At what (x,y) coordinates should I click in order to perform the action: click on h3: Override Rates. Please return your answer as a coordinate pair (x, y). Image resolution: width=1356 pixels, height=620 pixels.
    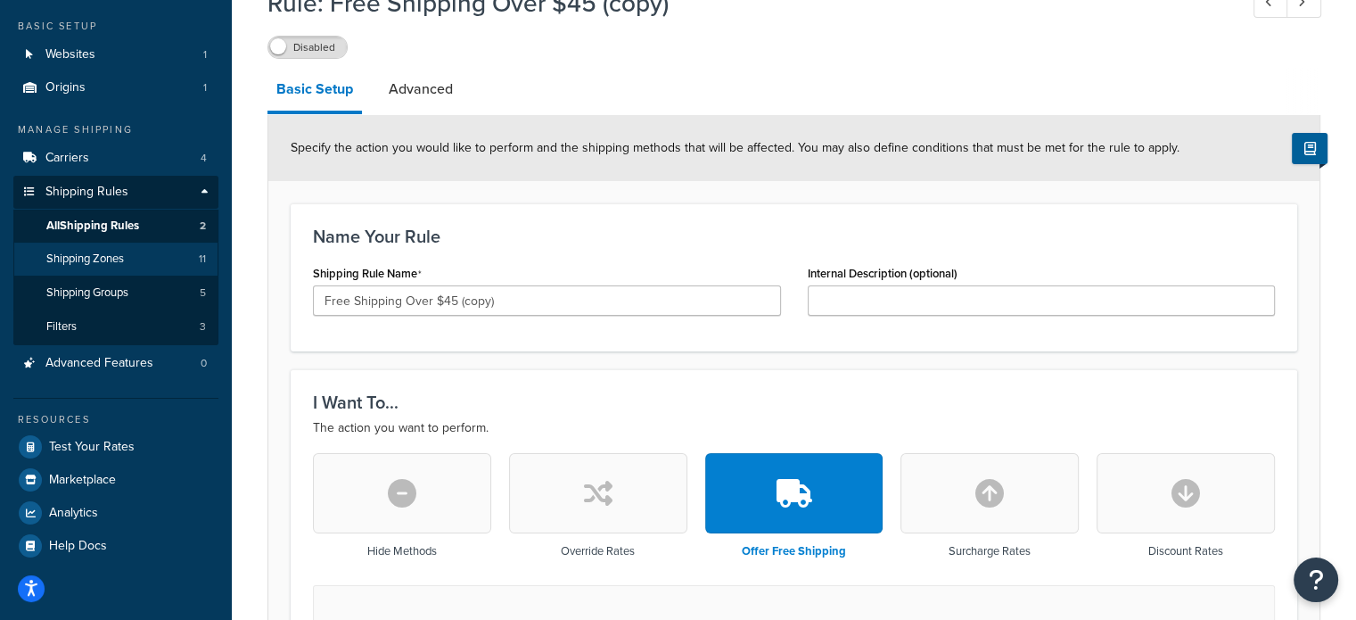
    Looking at the image, I should click on (597, 551).